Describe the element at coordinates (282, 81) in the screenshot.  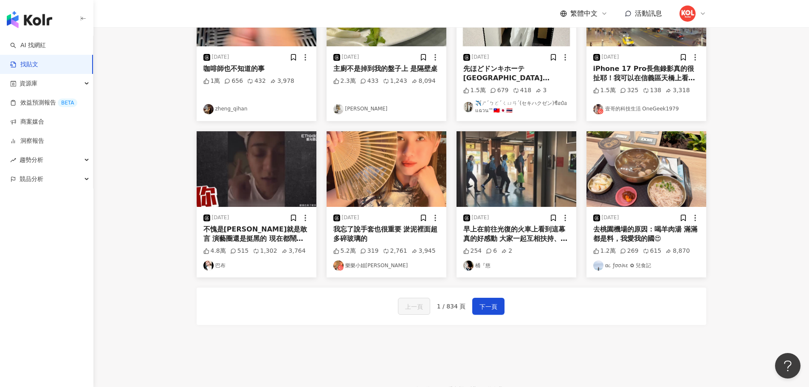
I see `div: 3,978` at that location.